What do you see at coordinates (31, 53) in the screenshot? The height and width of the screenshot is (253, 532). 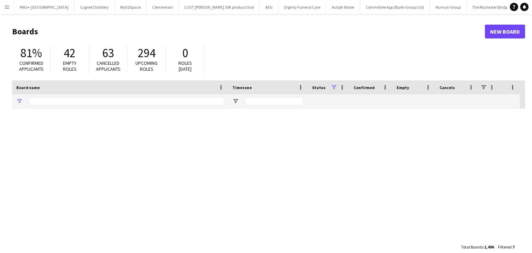 I see `span: 81%` at bounding box center [31, 53].